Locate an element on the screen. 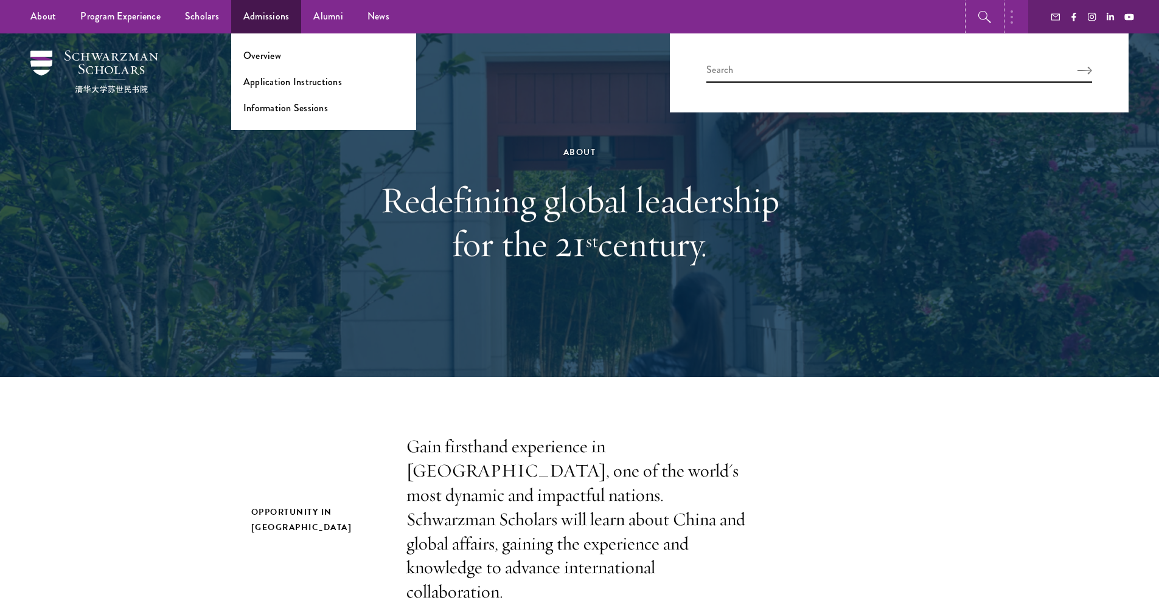 This screenshot has width=1159, height=603. button: Search is located at coordinates (1085, 71).